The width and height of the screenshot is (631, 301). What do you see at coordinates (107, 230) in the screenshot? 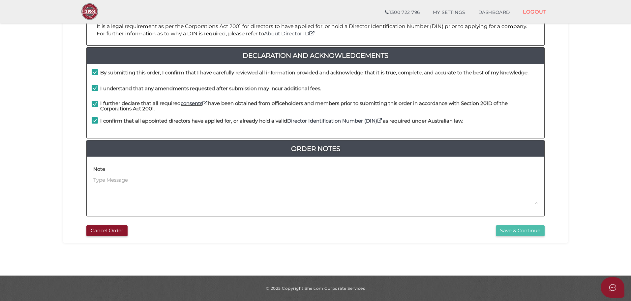
I see `button: Cancel Order` at bounding box center [107, 230].